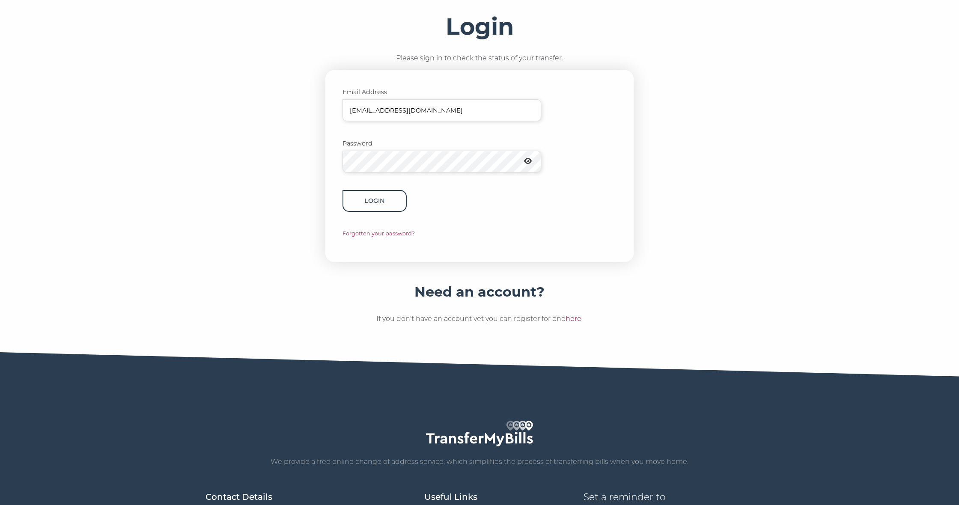 The height and width of the screenshot is (505, 959). Describe the element at coordinates (480, 434) in the screenshot. I see `img: TransferMyBills.com` at that location.